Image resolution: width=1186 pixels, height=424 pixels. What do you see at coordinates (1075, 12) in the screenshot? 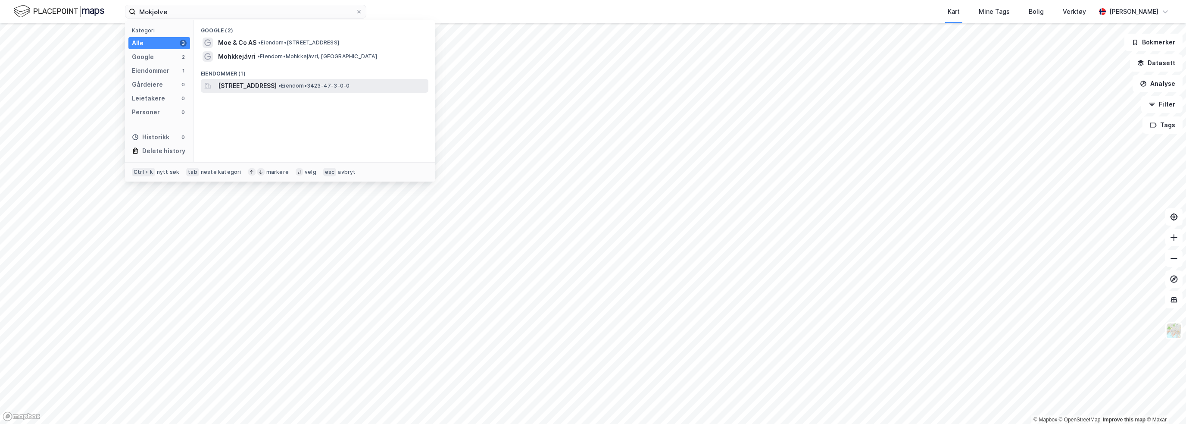
I see `div: Verktøy` at bounding box center [1075, 12].